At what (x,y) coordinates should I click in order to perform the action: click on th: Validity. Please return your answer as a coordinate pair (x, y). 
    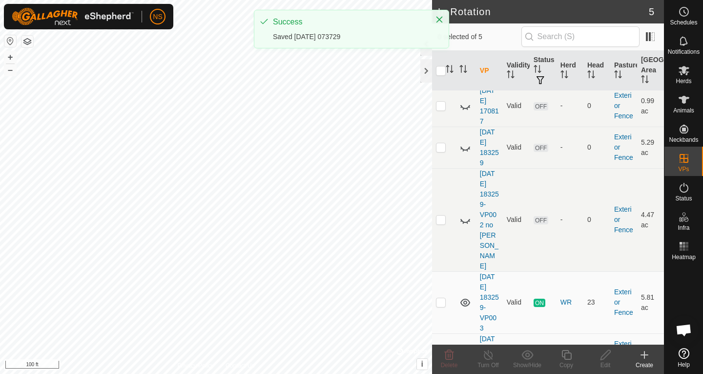
    Looking at the image, I should click on (516, 71).